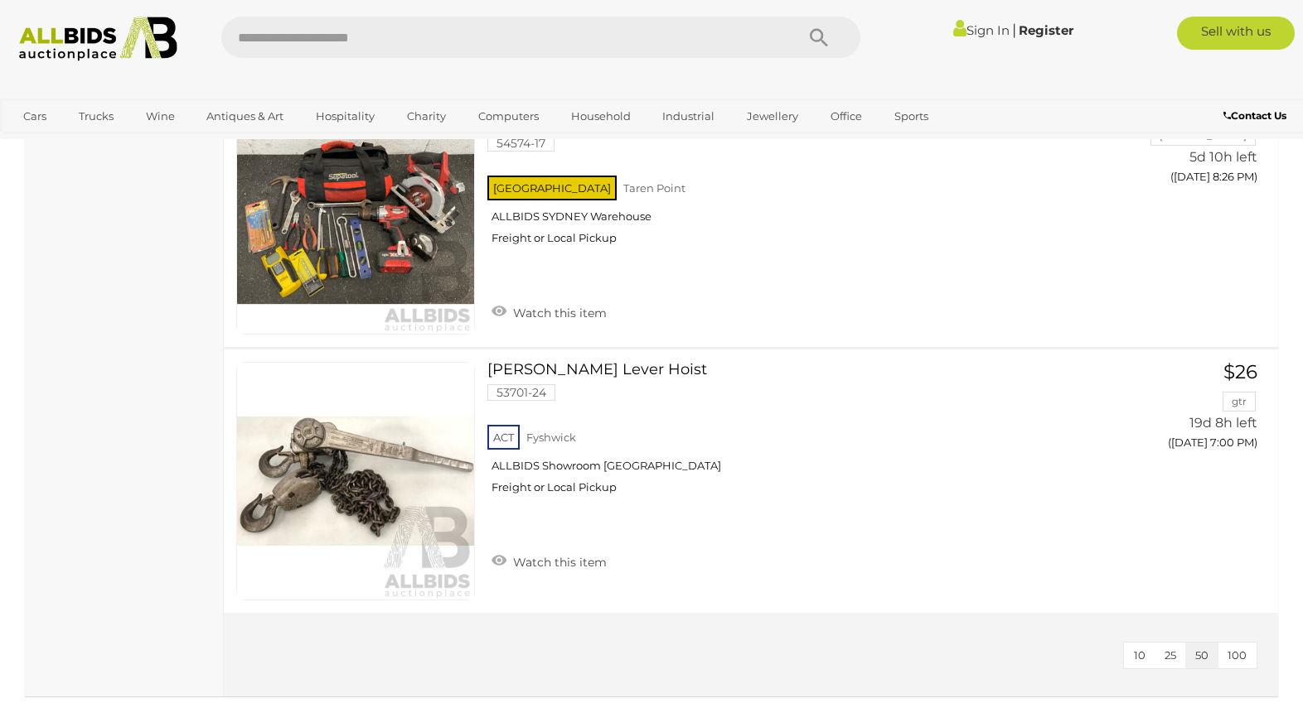  Describe the element at coordinates (508, 116) in the screenshot. I see `a: Computers` at that location.